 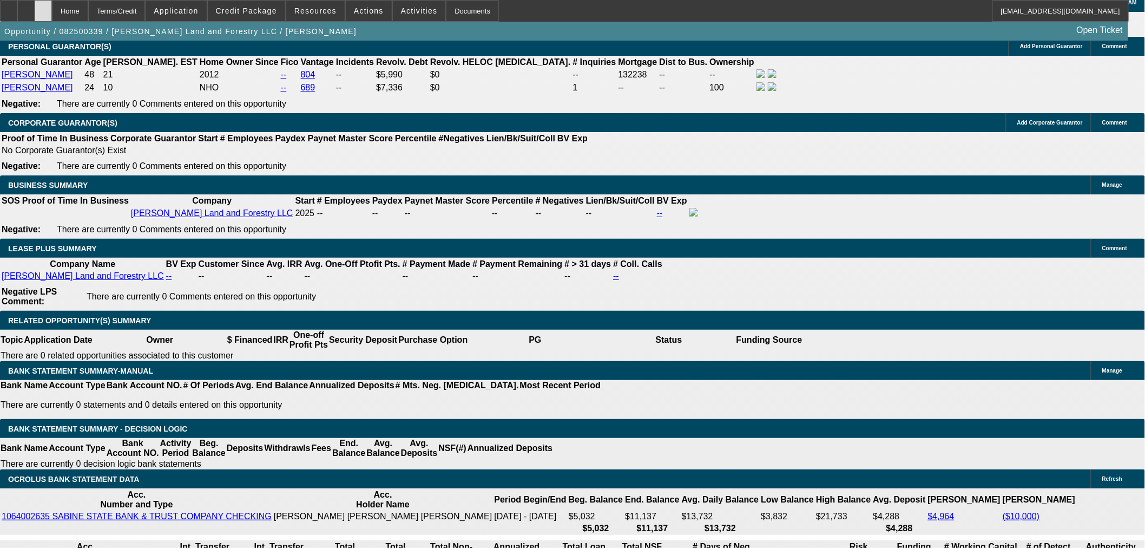 What do you see at coordinates (212, 200) in the screenshot?
I see `b: Company` at bounding box center [212, 200].